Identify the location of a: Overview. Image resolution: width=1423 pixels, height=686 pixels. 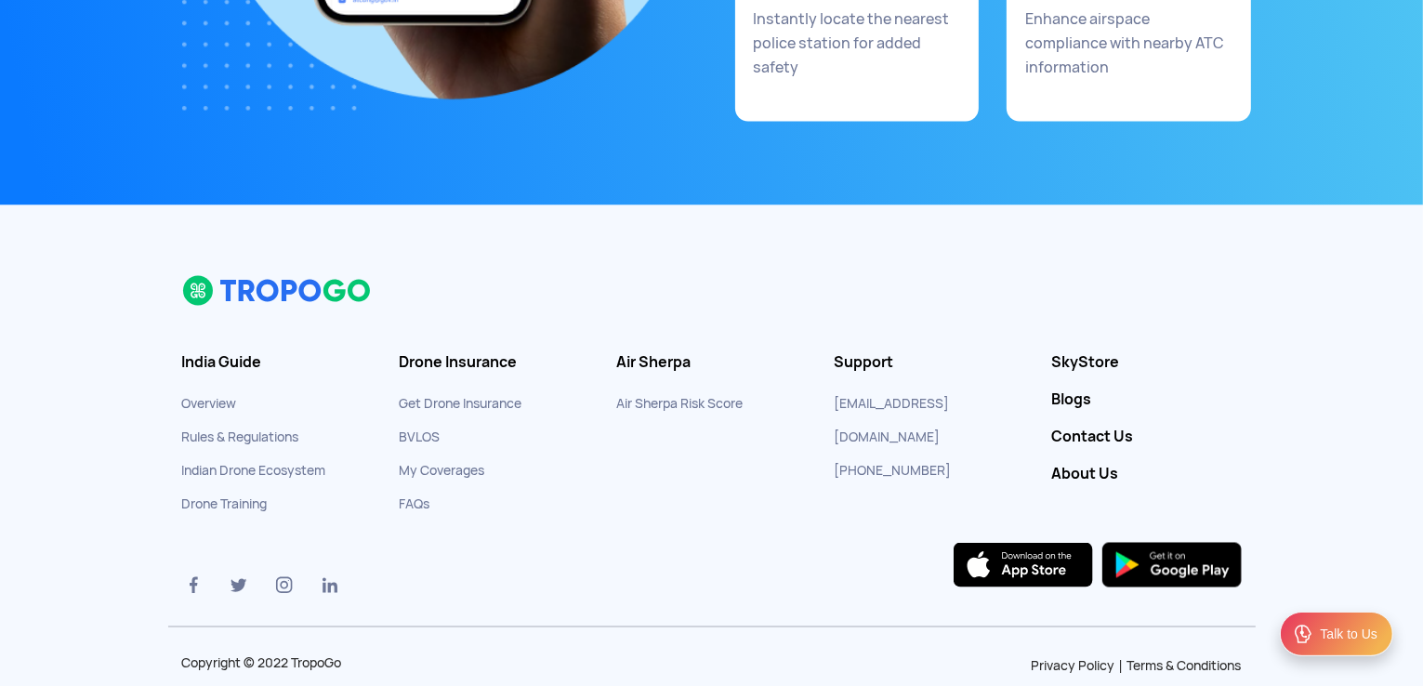
(209, 403).